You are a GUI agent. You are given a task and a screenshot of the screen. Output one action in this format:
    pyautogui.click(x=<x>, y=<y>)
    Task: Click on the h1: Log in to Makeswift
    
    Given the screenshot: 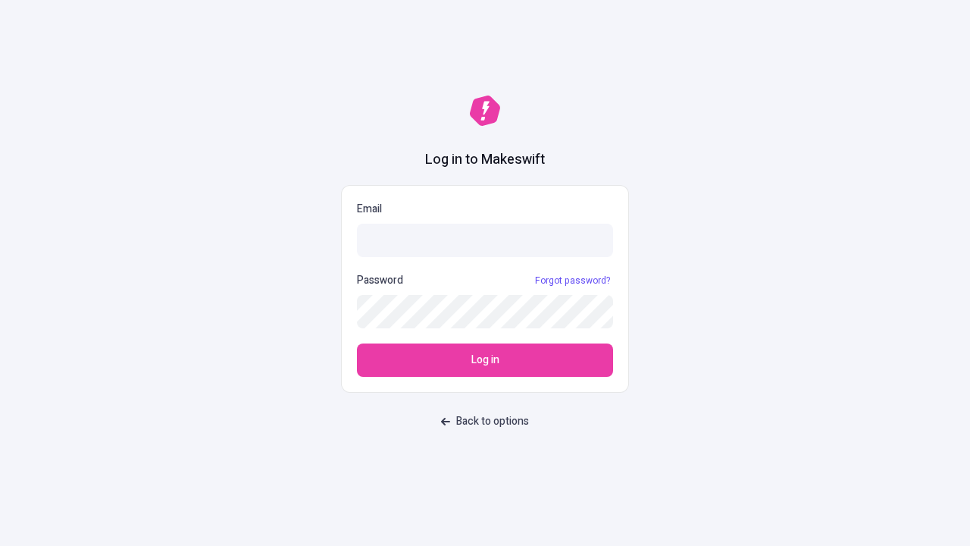 What is the action you would take?
    pyautogui.click(x=485, y=160)
    